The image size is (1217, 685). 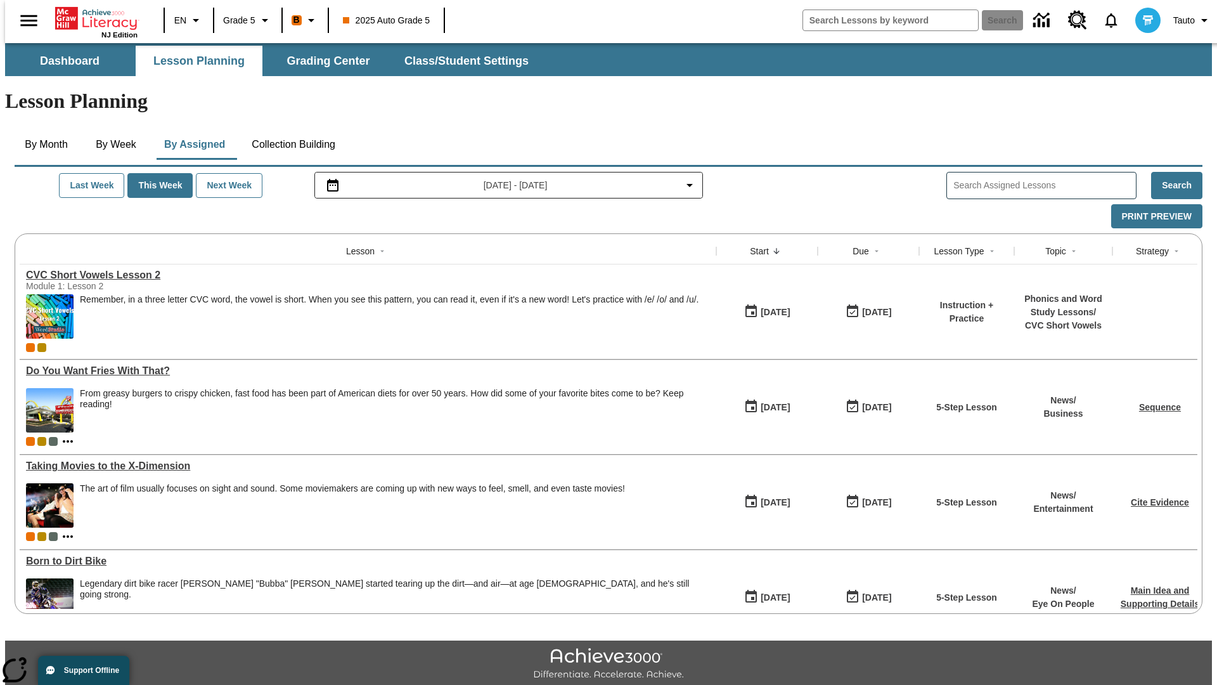 What do you see at coordinates (395, 600) in the screenshot?
I see `span: Legendary dirt bike racer James "Bubba" Stewart started tearing up the dirt—and air—at age 4, and...` at bounding box center [395, 600].